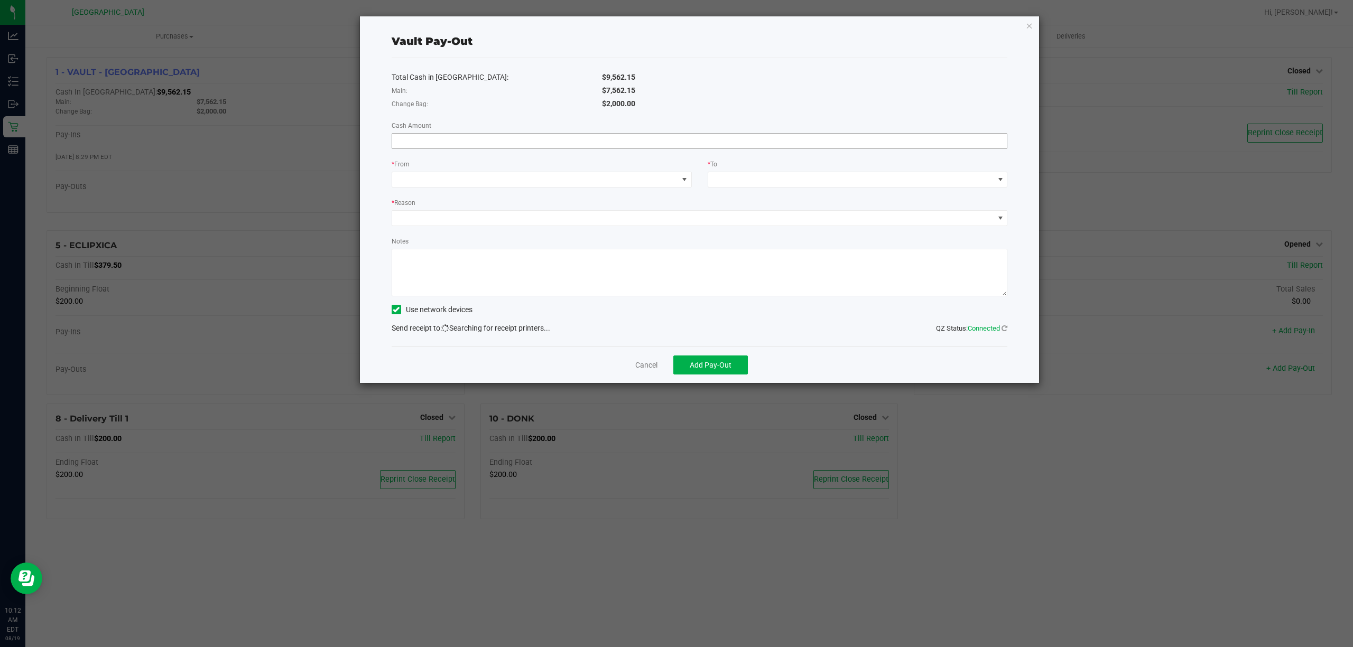 This screenshot has width=1353, height=647. I want to click on span: Cash Amount, so click(411, 126).